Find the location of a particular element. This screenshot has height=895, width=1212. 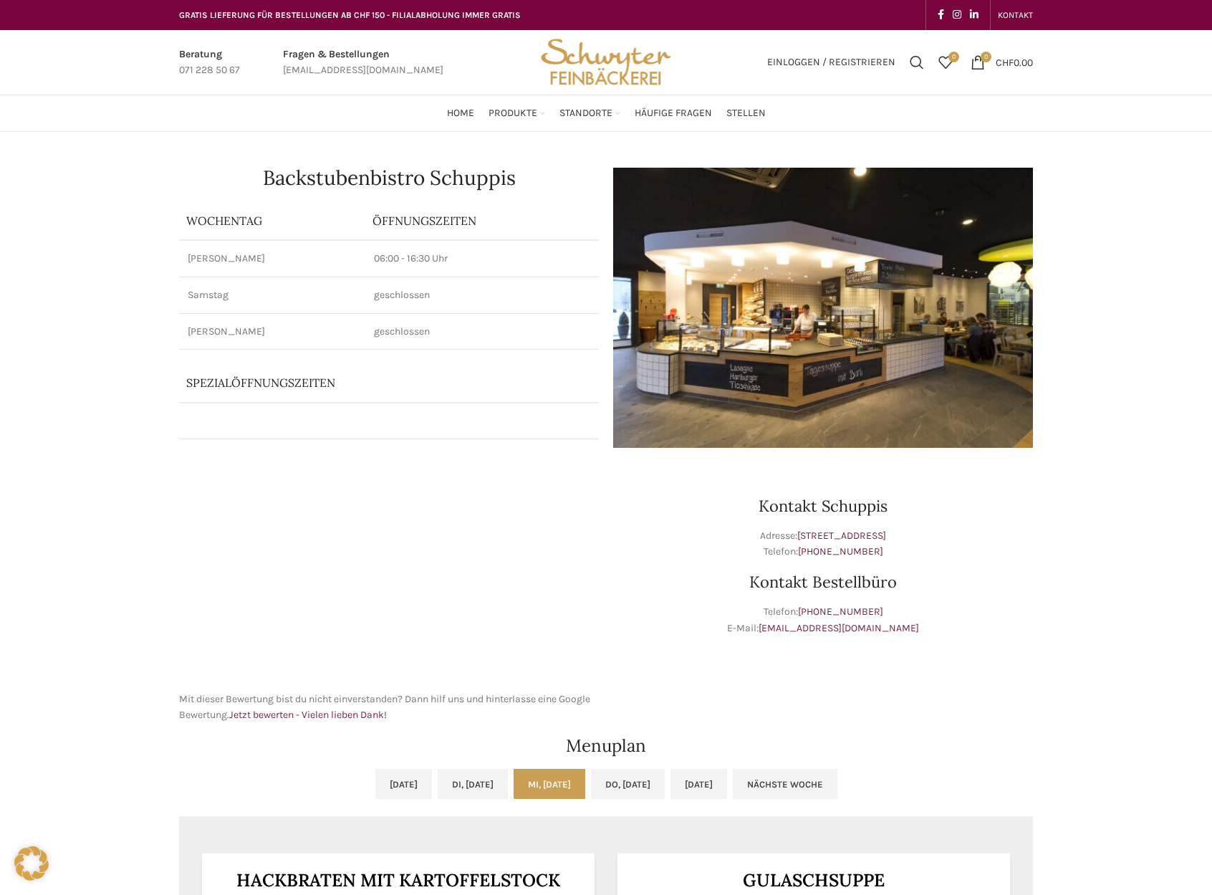

a: Jetzt bewerten - Vielen lieben Dank! is located at coordinates (308, 714).